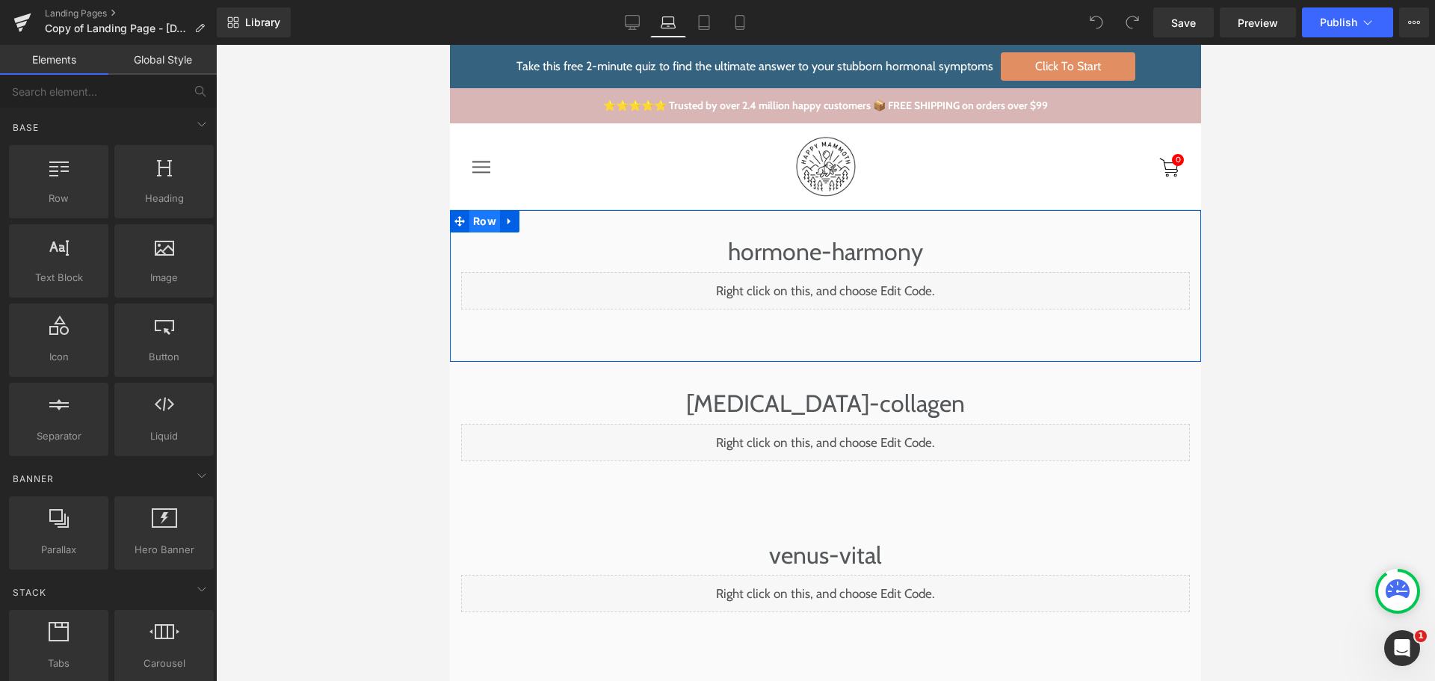  Describe the element at coordinates (668, 22) in the screenshot. I see `a: Laptop` at that location.